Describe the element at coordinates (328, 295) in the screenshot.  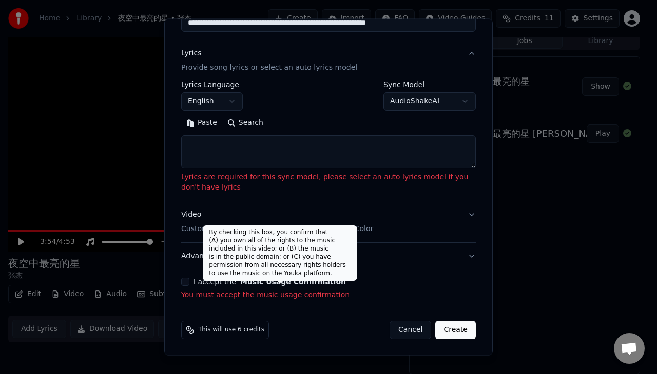
I see `p: You must accept the music usage confirmation` at that location.